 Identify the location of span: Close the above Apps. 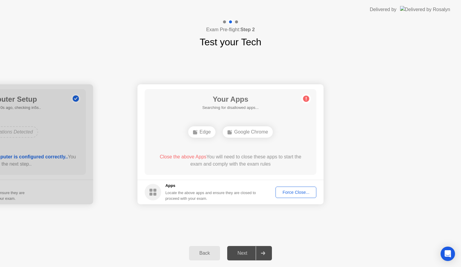
(183, 157).